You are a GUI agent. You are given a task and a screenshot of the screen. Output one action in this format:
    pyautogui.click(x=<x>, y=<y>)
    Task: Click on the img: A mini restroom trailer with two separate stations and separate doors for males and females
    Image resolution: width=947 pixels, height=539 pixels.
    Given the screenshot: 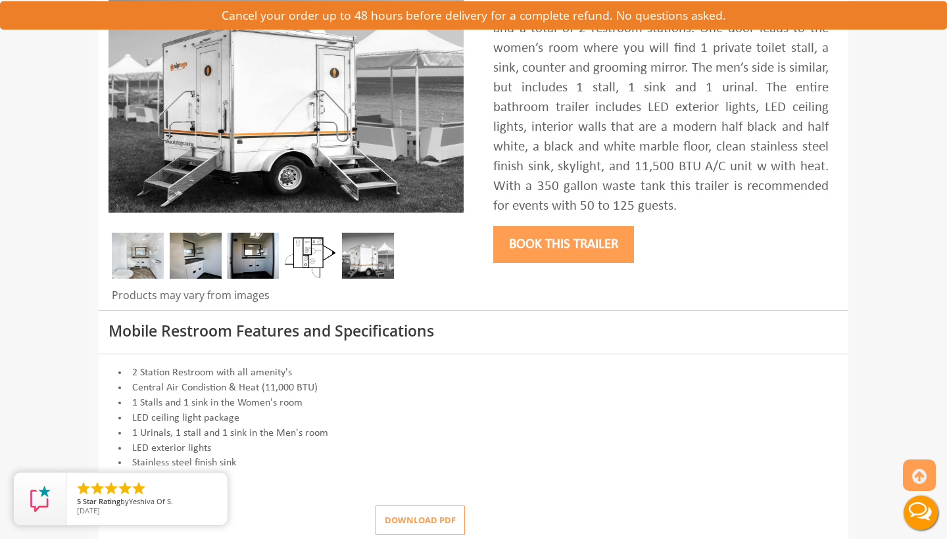 What is the action you would take?
    pyautogui.click(x=368, y=256)
    